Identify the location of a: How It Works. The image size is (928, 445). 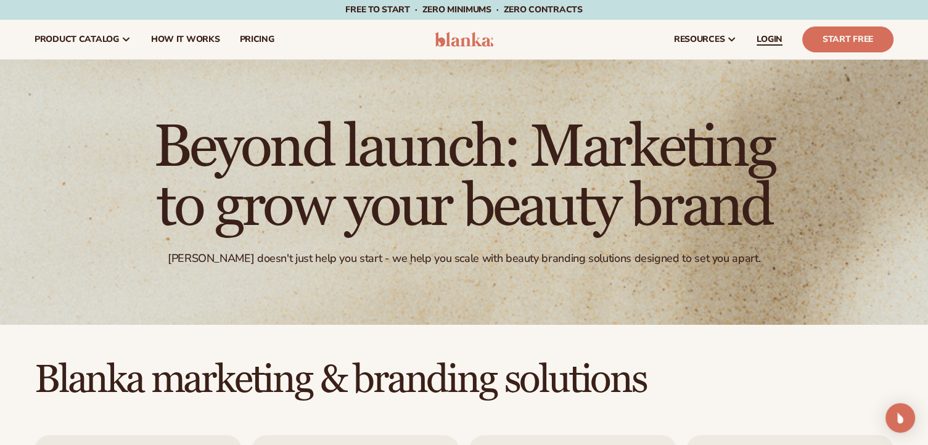
(186, 39).